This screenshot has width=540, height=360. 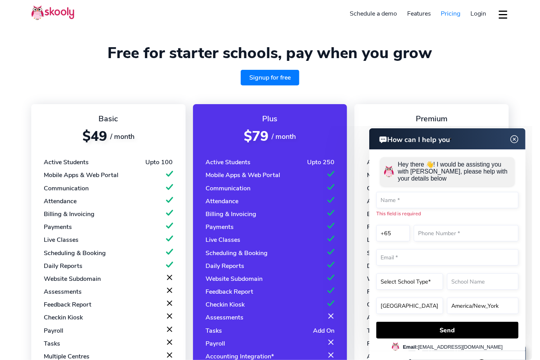 What do you see at coordinates (53, 12) in the screenshot?
I see `img: Skooly` at bounding box center [53, 12].